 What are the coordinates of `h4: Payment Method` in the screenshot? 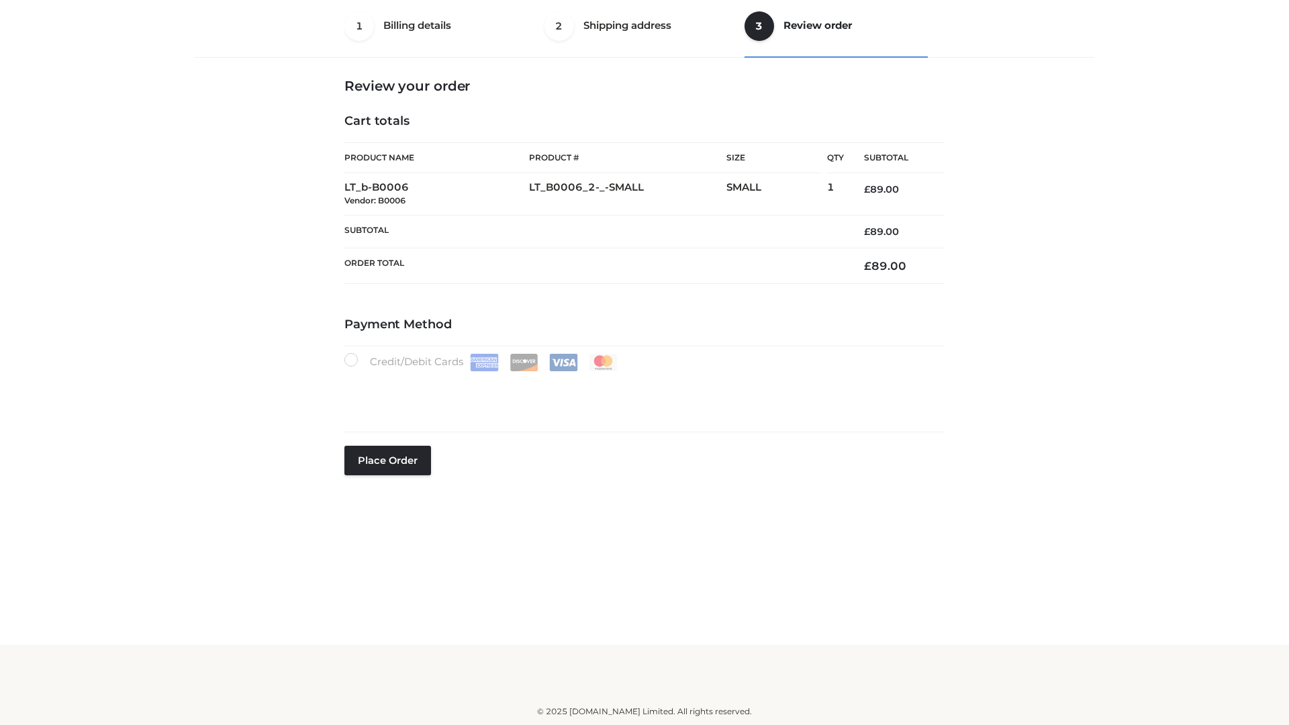 It's located at (645, 325).